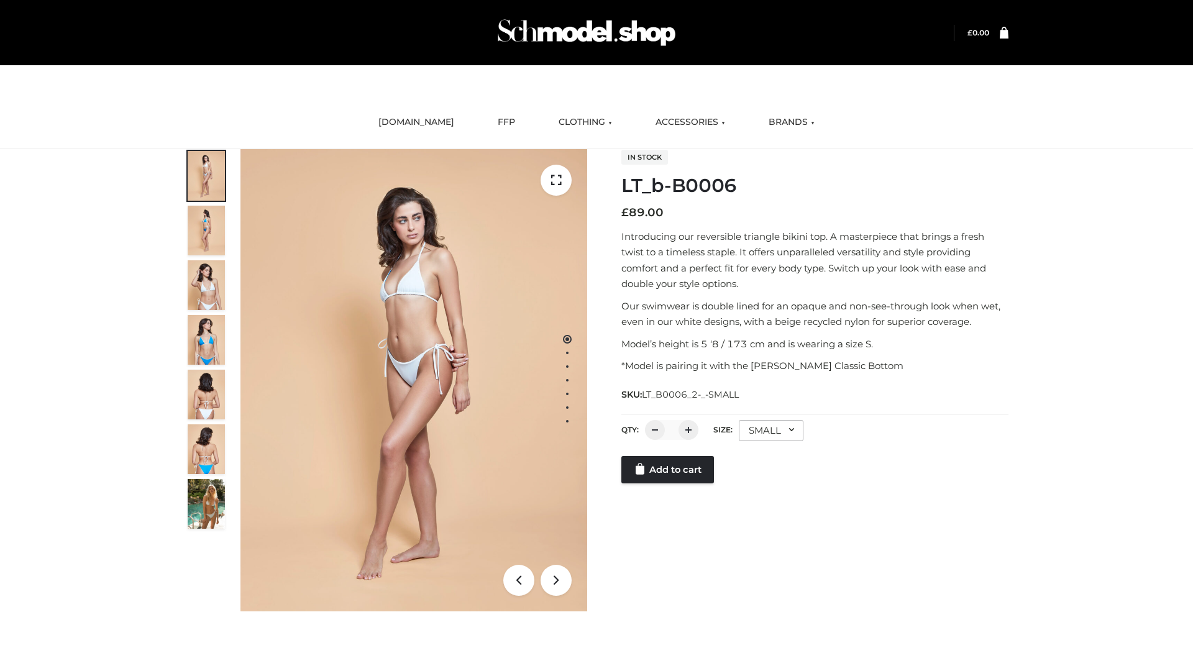 The width and height of the screenshot is (1193, 671). Describe the element at coordinates (206, 285) in the screenshot. I see `img: ArielClassicBikiniTop_CloudNine_AzureSky_OW114ECO_3-scaled.jpg` at that location.